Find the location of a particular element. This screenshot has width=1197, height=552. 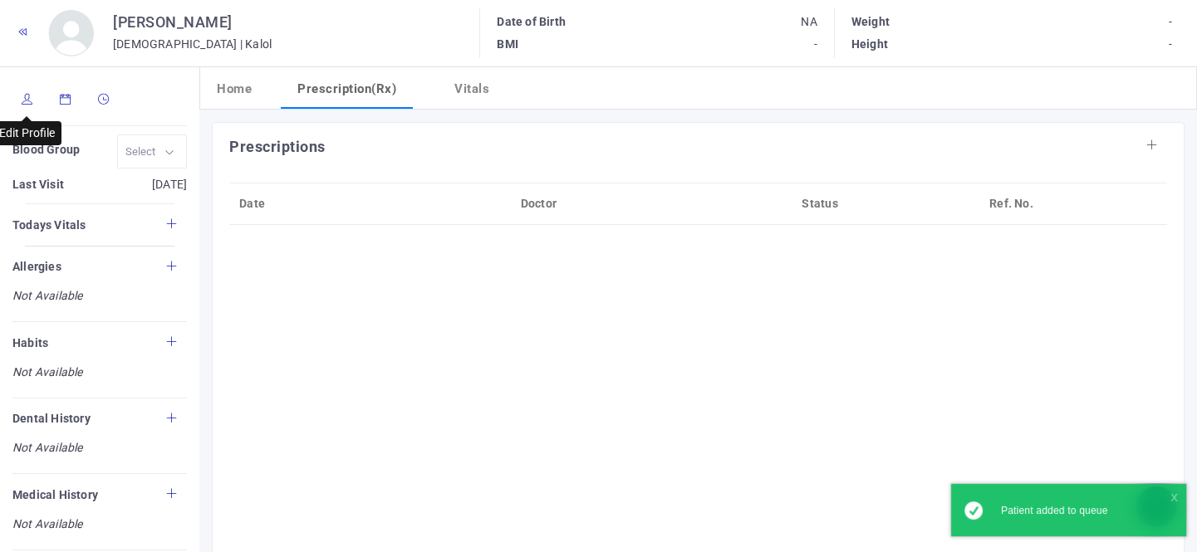

th: Date is located at coordinates (370, 203).